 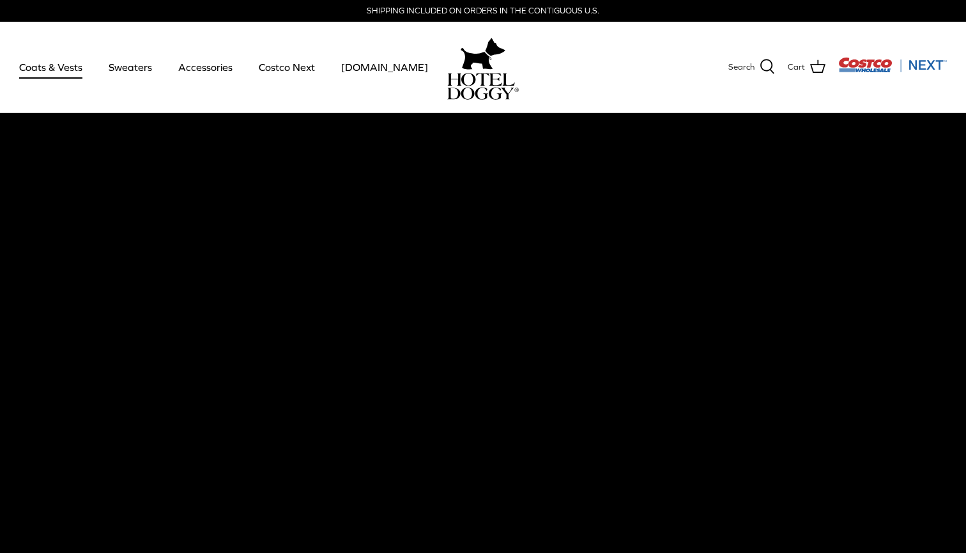 I want to click on a: Costco Next, so click(x=287, y=67).